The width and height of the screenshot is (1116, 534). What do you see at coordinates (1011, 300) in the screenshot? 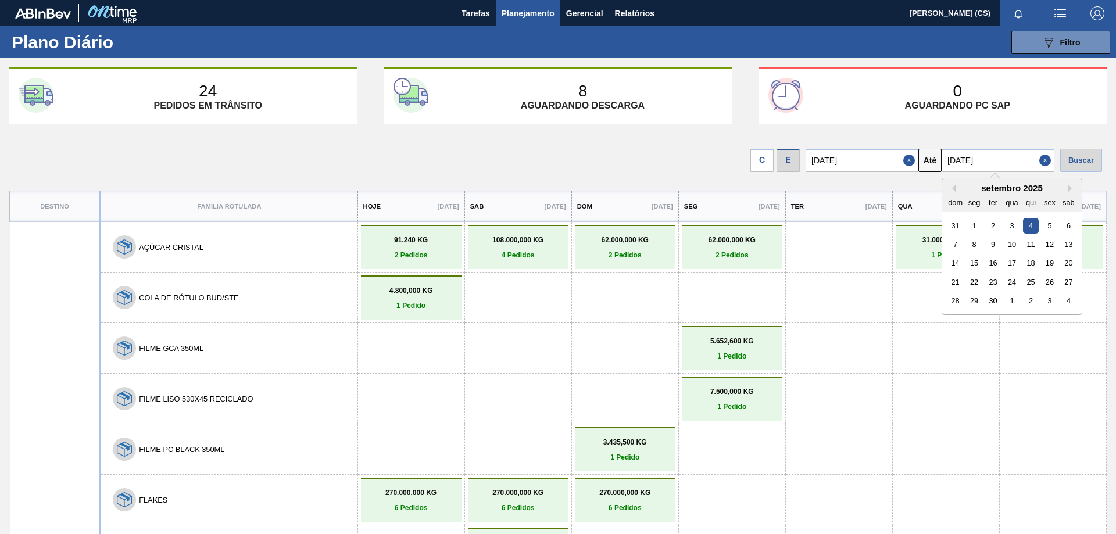
I see `div: Choose quarta-feira, 1 de outubro de 2025` at bounding box center [1011, 300].